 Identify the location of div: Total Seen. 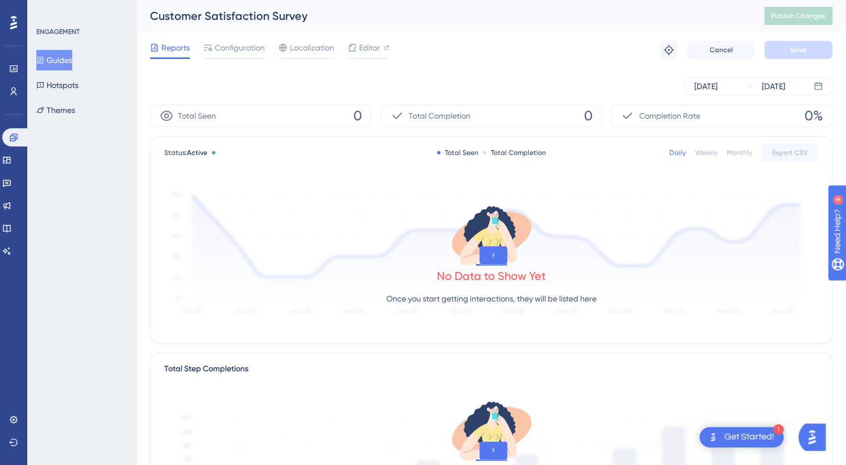
(457, 153).